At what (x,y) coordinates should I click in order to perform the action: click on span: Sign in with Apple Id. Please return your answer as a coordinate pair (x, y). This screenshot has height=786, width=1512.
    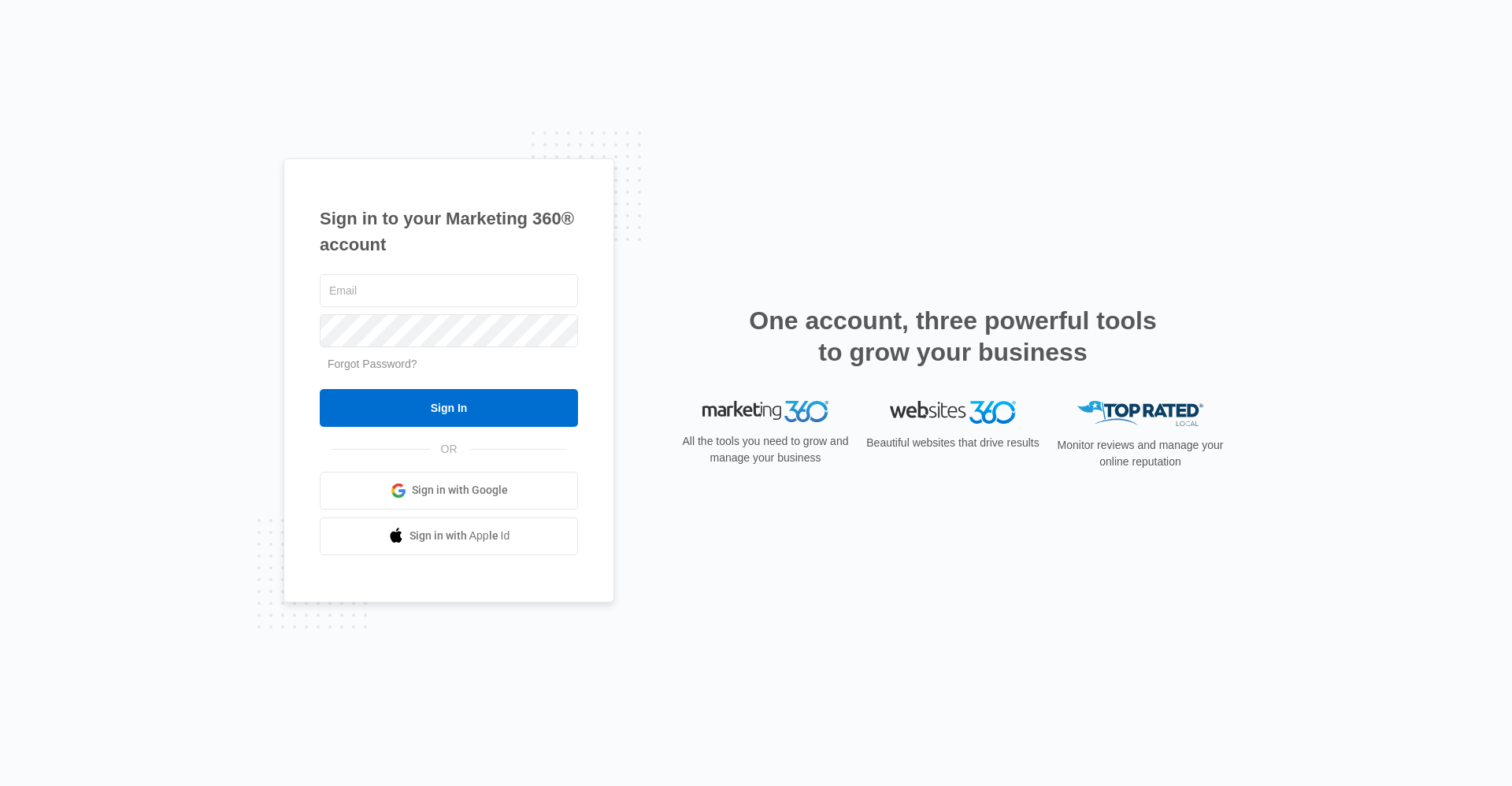
    Looking at the image, I should click on (460, 536).